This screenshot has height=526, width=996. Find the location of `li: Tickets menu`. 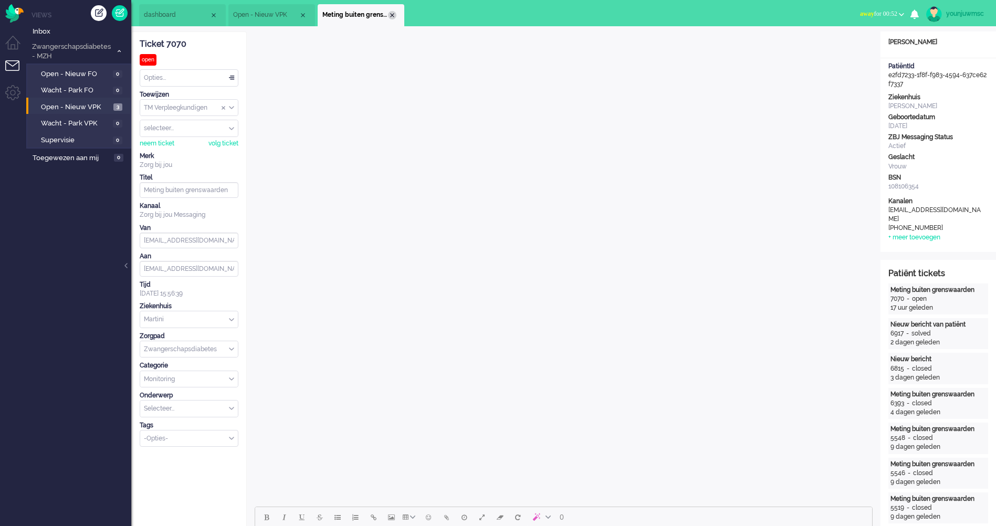

li: Tickets menu is located at coordinates (17, 72).